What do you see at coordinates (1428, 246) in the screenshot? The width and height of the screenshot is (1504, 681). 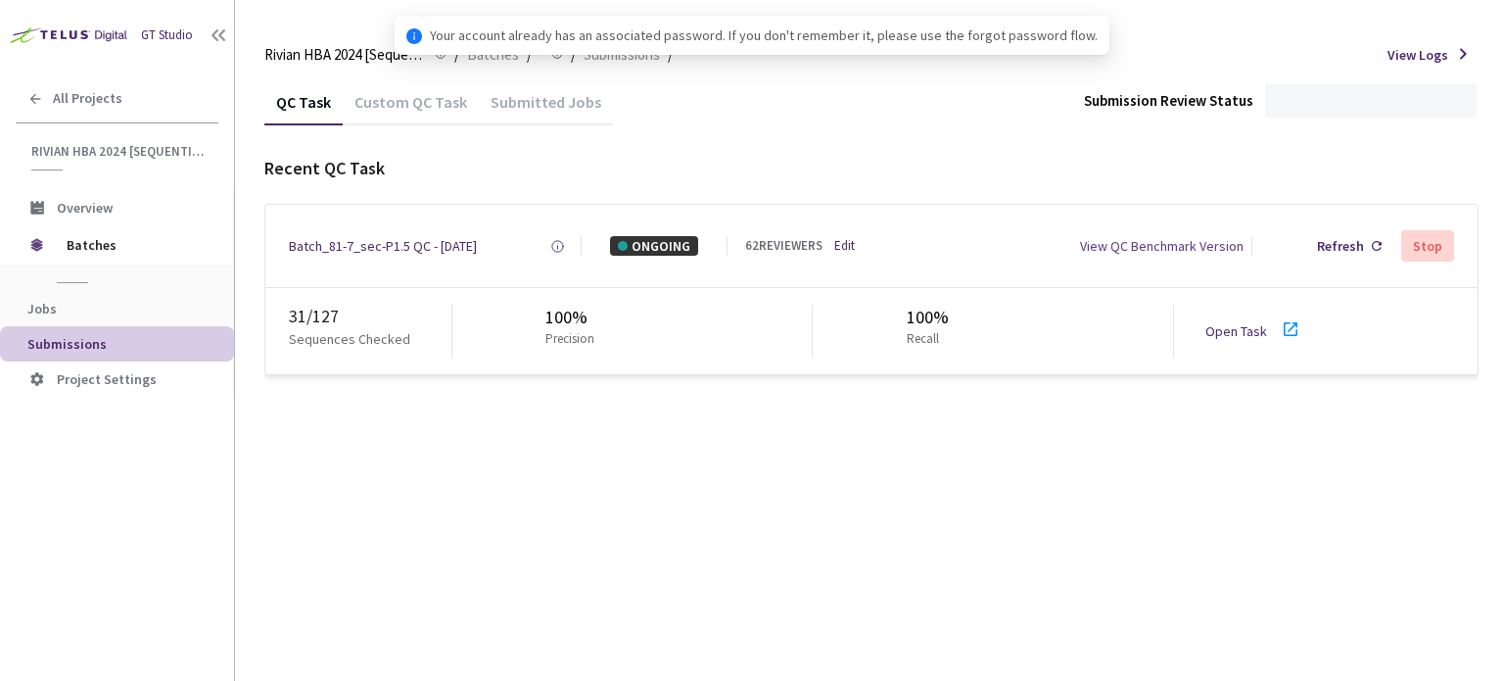 I see `div: Stop` at bounding box center [1428, 246].